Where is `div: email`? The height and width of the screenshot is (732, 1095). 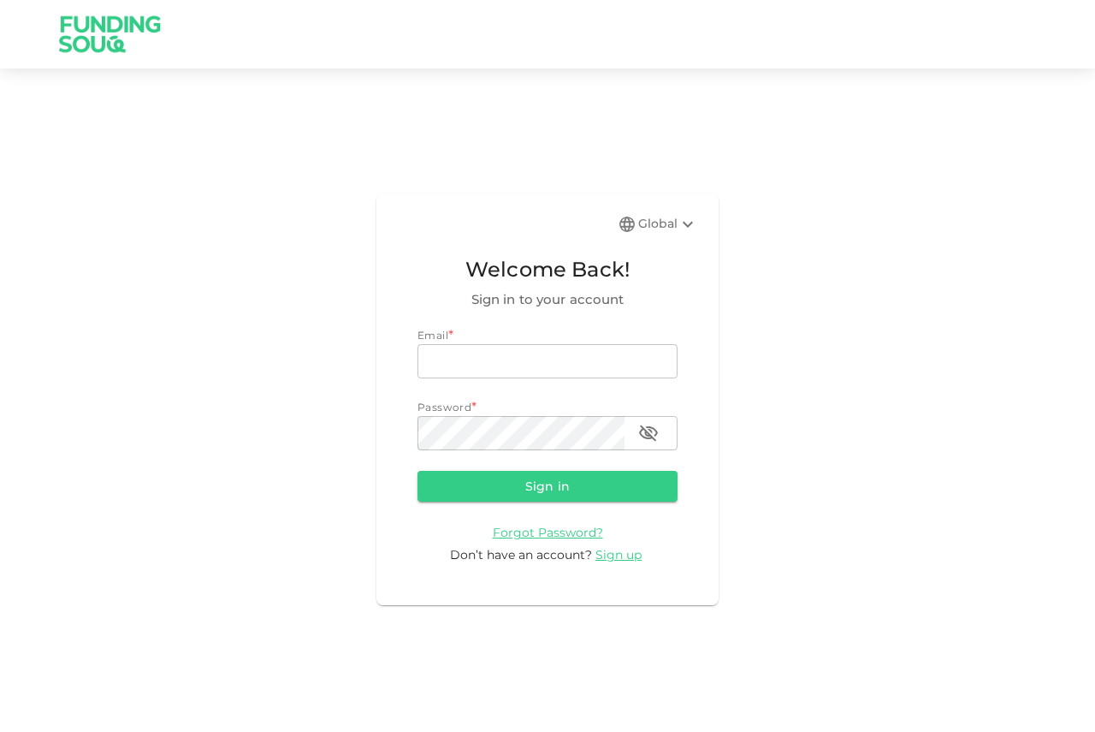 div: email is located at coordinates (548, 361).